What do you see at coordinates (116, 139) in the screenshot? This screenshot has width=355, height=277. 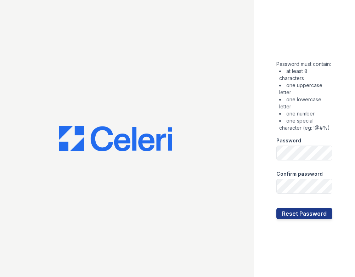 I see `img: CE_Logo_Blue-a8612792a0a2168367f1c8372b55b34899dd931a85d93a1a3d3e32e68fde9ad4.png` at bounding box center [116, 139].